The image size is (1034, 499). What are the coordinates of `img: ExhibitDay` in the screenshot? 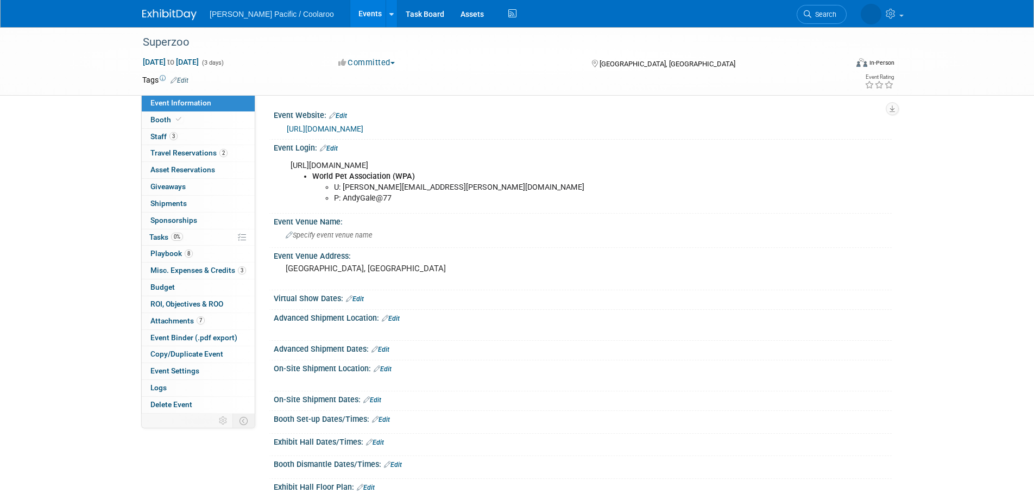 It's located at (169, 15).